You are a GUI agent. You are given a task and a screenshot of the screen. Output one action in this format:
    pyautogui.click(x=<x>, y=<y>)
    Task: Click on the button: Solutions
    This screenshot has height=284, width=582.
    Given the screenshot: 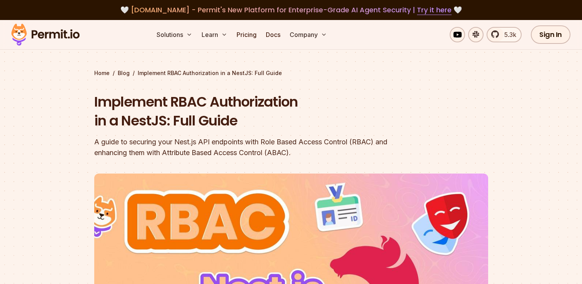 What is the action you would take?
    pyautogui.click(x=174, y=35)
    